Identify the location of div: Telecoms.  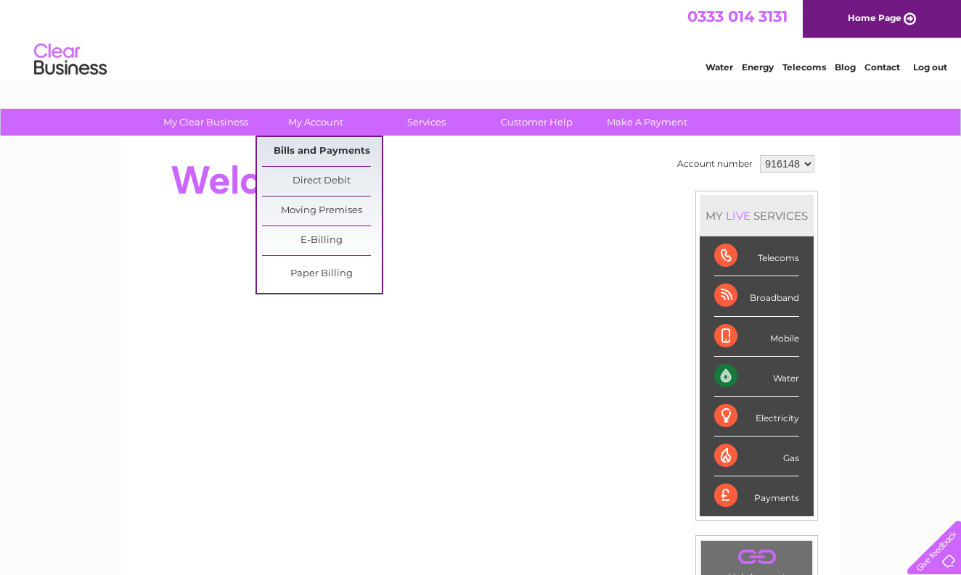
(756, 256).